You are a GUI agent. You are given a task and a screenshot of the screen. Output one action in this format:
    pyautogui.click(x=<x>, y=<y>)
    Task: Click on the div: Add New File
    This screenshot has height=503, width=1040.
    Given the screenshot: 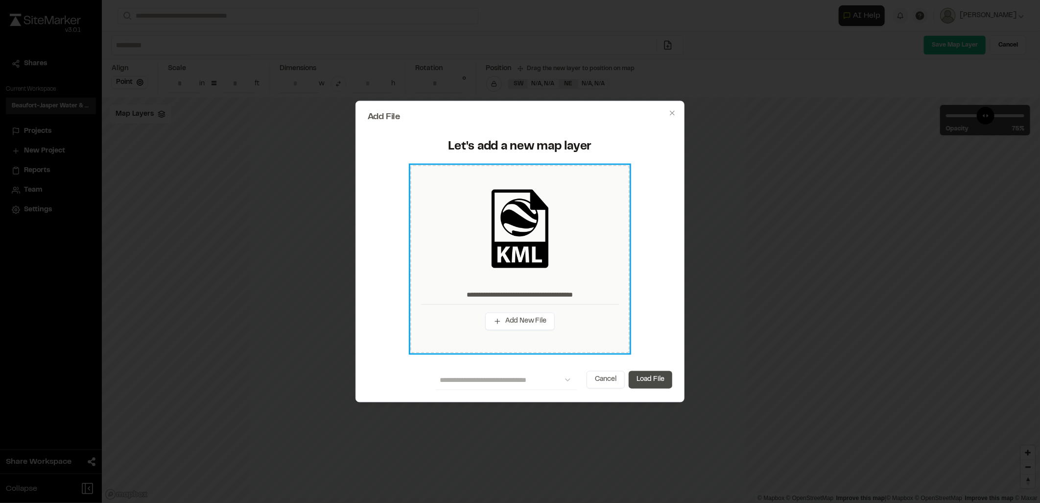 What is the action you would take?
    pyautogui.click(x=520, y=259)
    